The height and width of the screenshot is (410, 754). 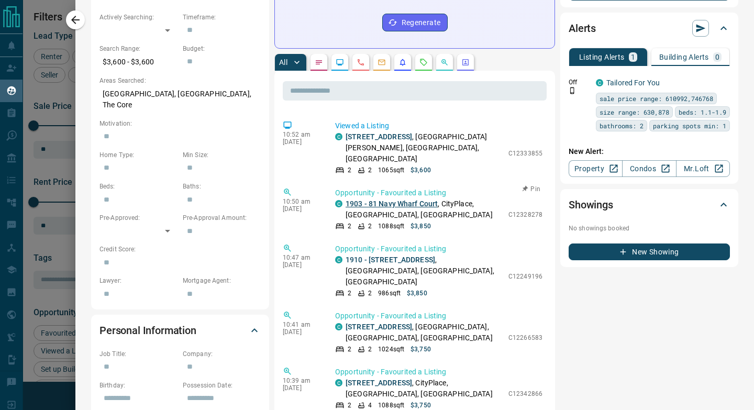 I want to click on p: Credit Score:, so click(x=180, y=249).